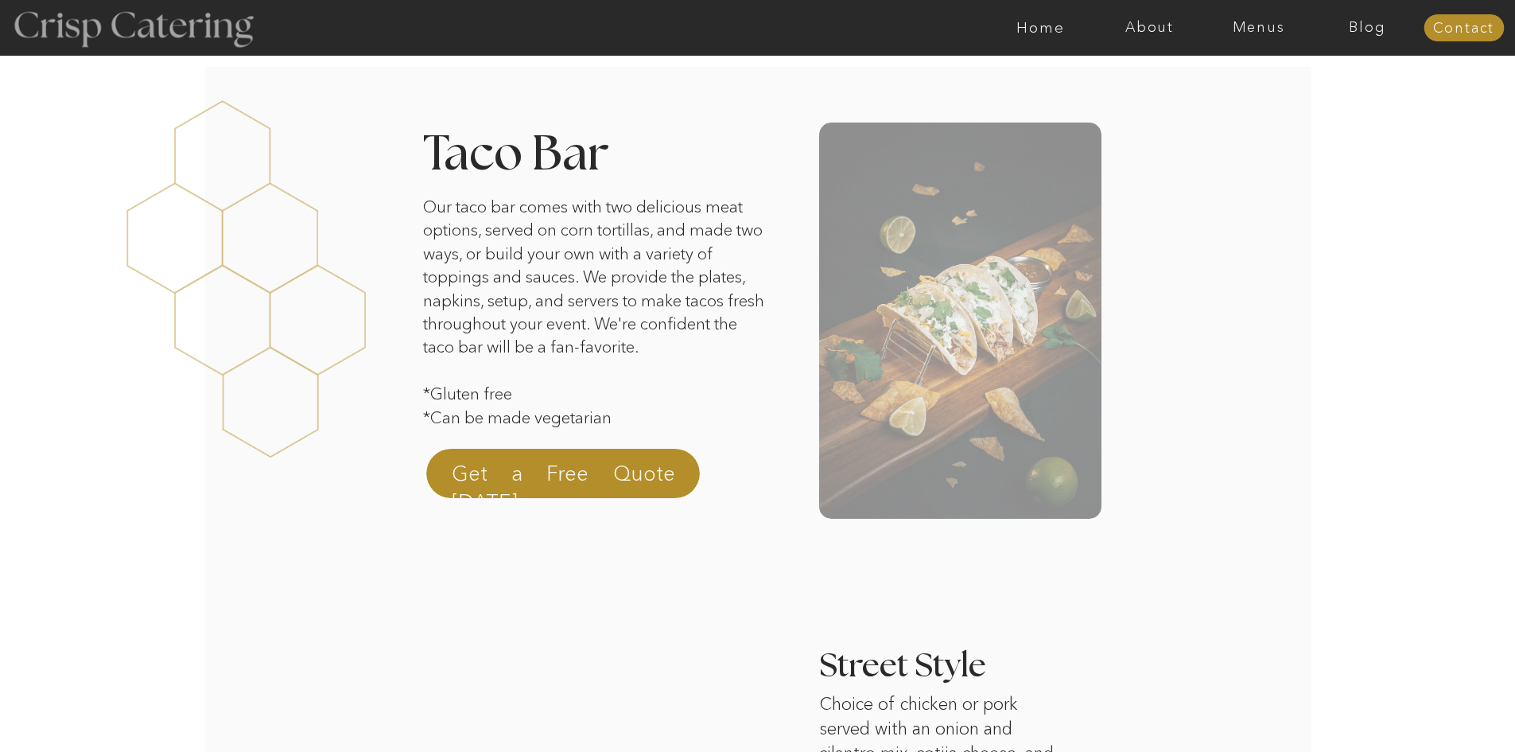  I want to click on a: Contact, so click(1464, 29).